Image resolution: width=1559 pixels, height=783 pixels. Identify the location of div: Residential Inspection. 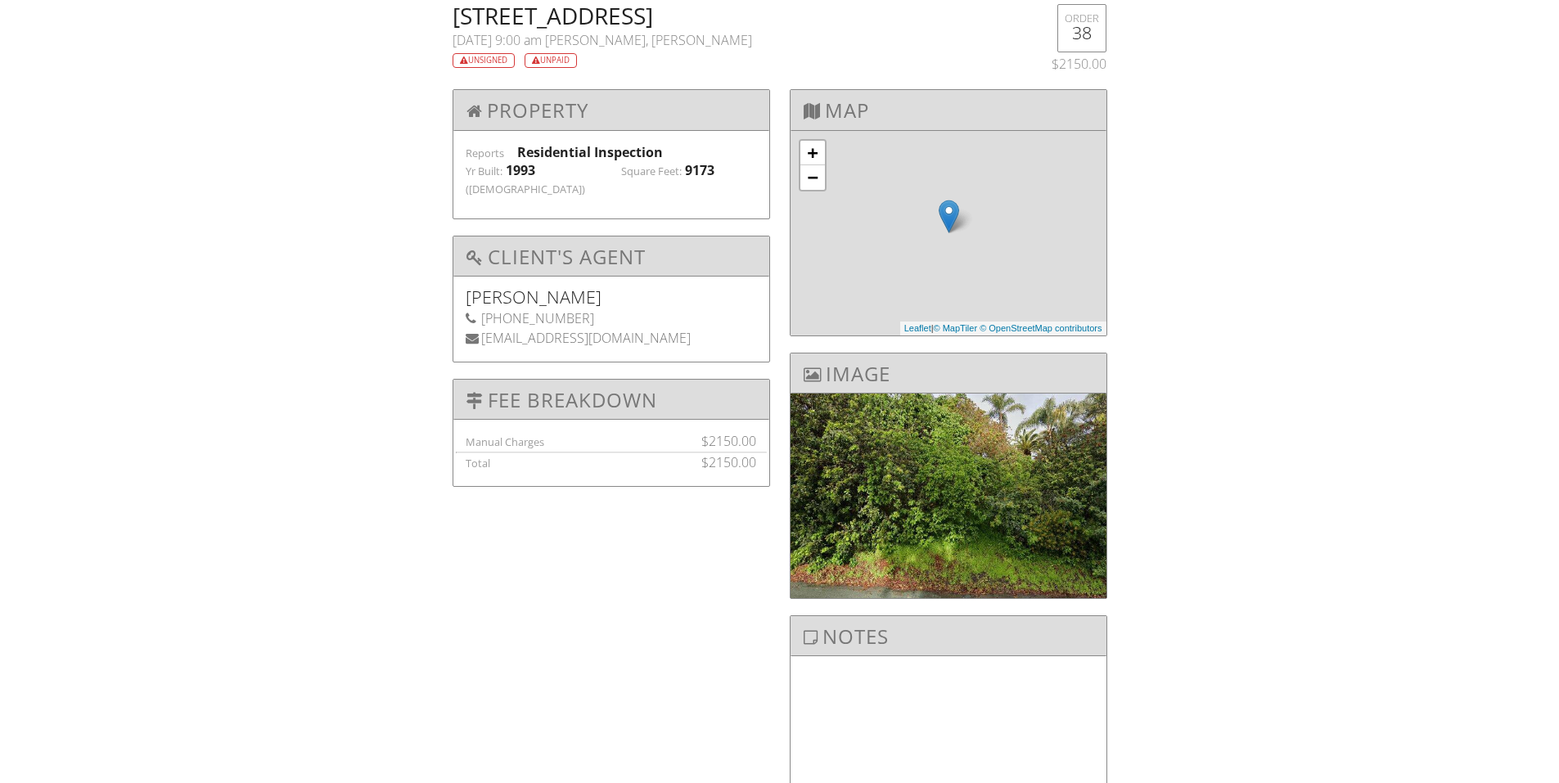
(637, 152).